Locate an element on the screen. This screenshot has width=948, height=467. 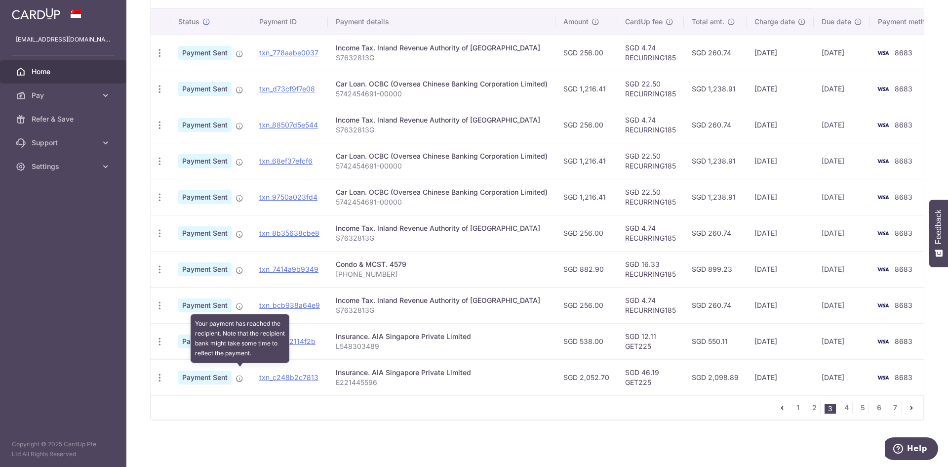
p: E221445596 is located at coordinates (442, 382).